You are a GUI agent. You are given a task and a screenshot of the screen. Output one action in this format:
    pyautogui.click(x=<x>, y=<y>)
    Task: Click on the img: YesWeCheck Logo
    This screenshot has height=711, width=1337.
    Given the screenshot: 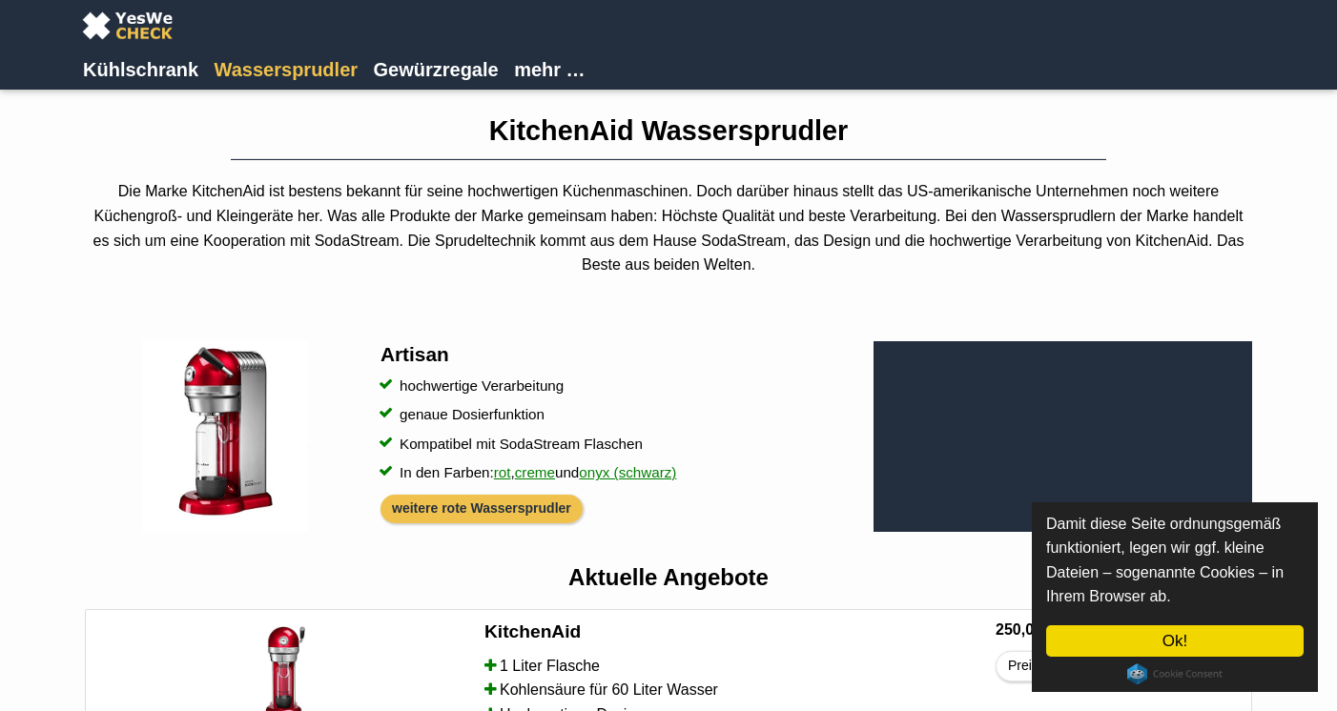 What is the action you would take?
    pyautogui.click(x=127, y=25)
    